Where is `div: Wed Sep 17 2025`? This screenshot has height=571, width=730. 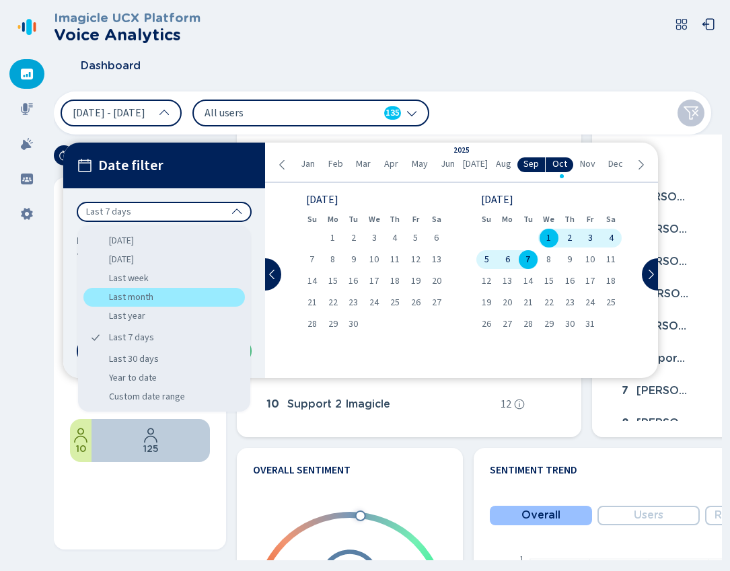 div: Wed Sep 17 2025 is located at coordinates (374, 281).